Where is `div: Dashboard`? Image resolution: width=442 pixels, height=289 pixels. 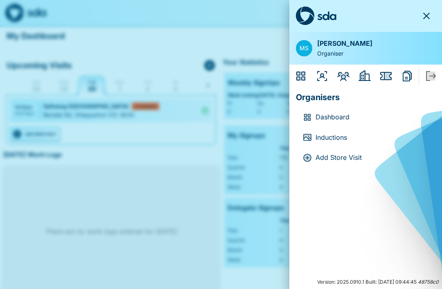
div: Dashboard is located at coordinates (309, 117).